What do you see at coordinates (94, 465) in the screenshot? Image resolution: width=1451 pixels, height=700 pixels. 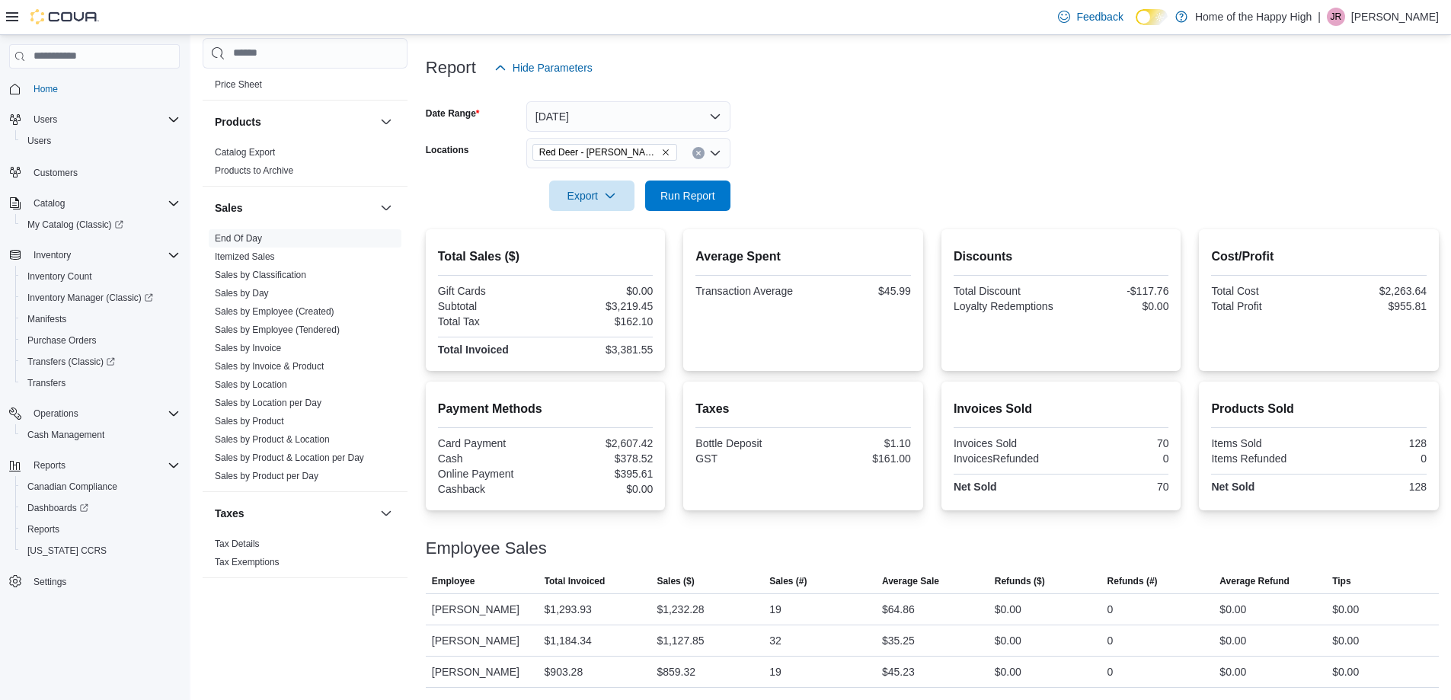 I see `button: Reports` at bounding box center [94, 465].